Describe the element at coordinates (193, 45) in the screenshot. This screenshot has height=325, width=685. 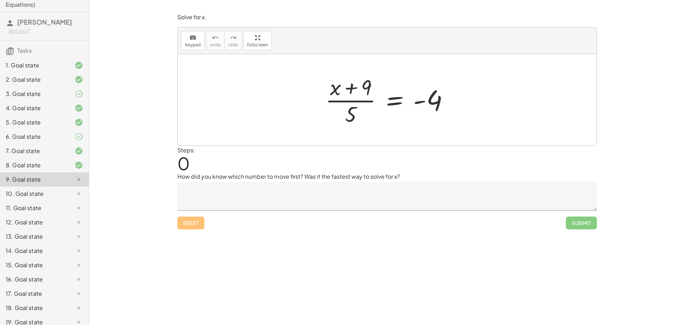
I see `span: keypad` at that location.